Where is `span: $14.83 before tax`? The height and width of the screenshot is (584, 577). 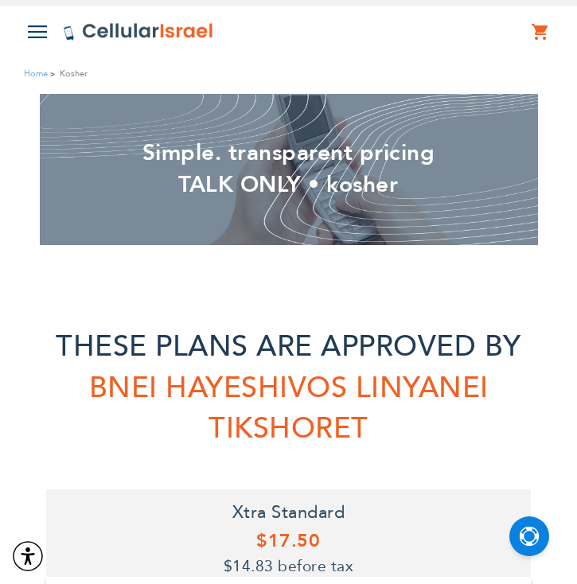
span: $14.83 before tax is located at coordinates (289, 567).